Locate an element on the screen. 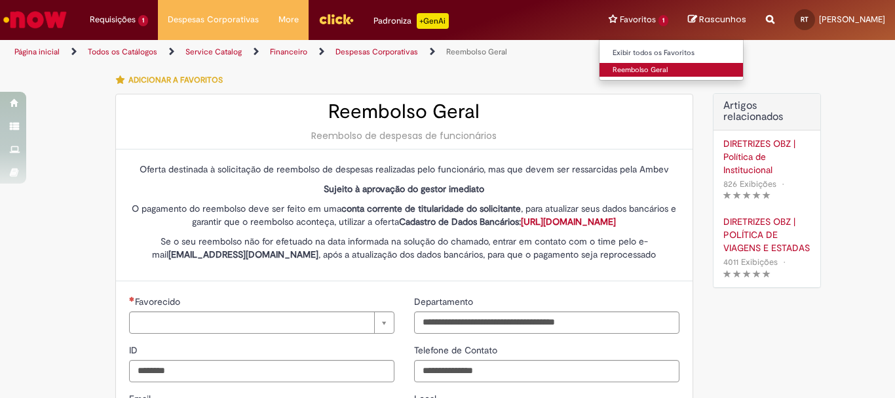 The height and width of the screenshot is (398, 895). p: Se o seu reembolso não for efetuado na data informada na solução do chamado, entrar em contato co... is located at coordinates (404, 248).